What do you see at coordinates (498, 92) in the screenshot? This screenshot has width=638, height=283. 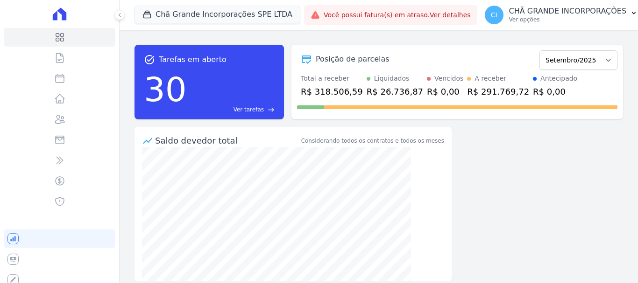 I see `div: R$ 291.769,72` at bounding box center [498, 92].